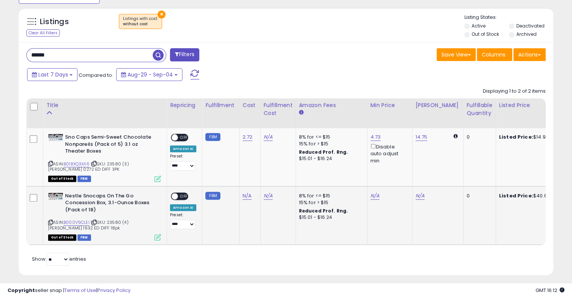 This screenshot has width=572, height=298. Describe the element at coordinates (526, 34) in the screenshot. I see `label: Archived` at that location.